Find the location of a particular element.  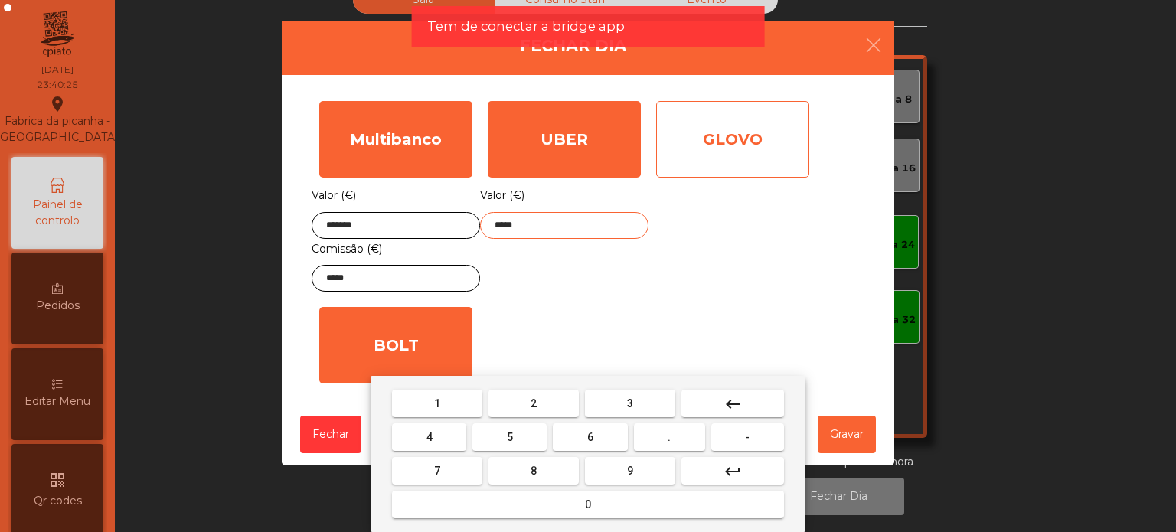

span: 4 is located at coordinates (429, 437).